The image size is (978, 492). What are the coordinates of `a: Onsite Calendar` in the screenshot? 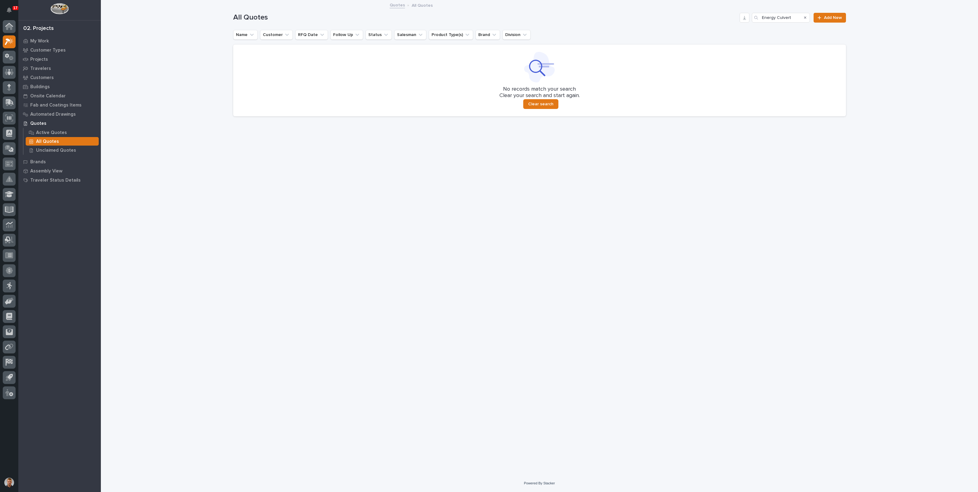 It's located at (60, 96).